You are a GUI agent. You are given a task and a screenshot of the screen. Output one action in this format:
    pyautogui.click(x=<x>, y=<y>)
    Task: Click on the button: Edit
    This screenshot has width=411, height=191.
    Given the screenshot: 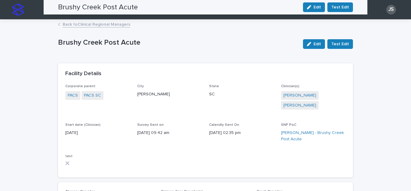 What is the action you would take?
    pyautogui.click(x=314, y=44)
    